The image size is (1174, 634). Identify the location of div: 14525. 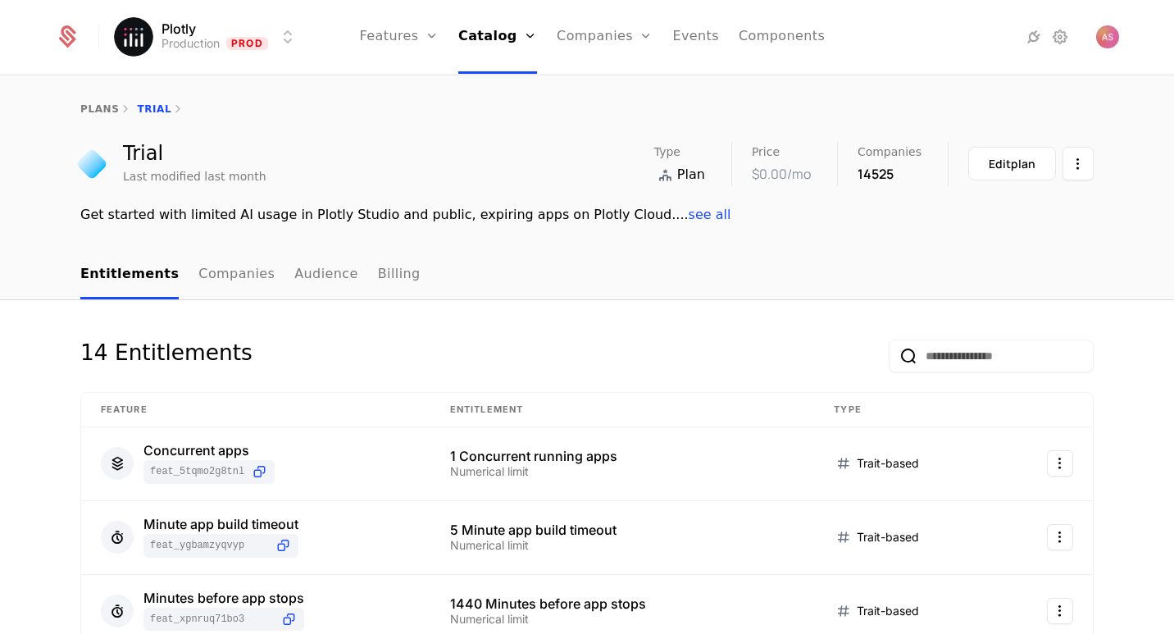
(889, 174).